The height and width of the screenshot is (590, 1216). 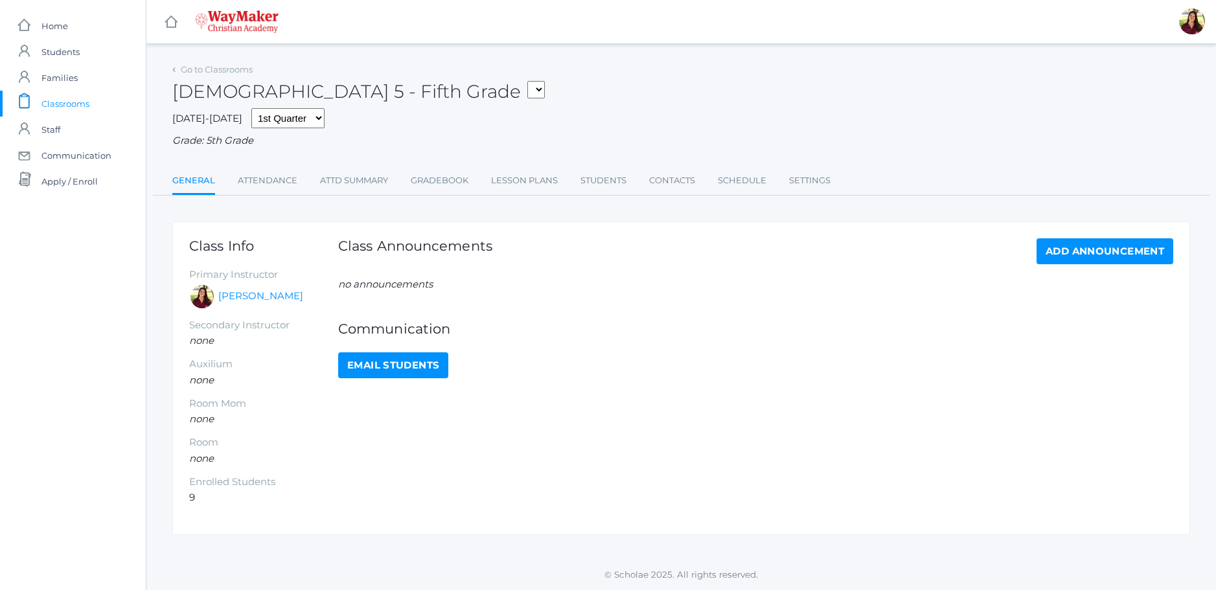 I want to click on span: Students, so click(x=60, y=52).